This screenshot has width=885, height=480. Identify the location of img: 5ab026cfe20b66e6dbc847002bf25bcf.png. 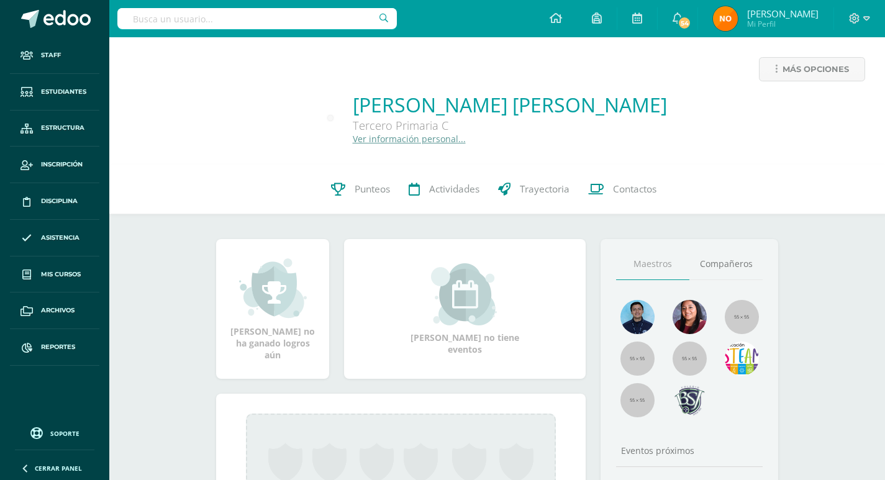
(725, 19).